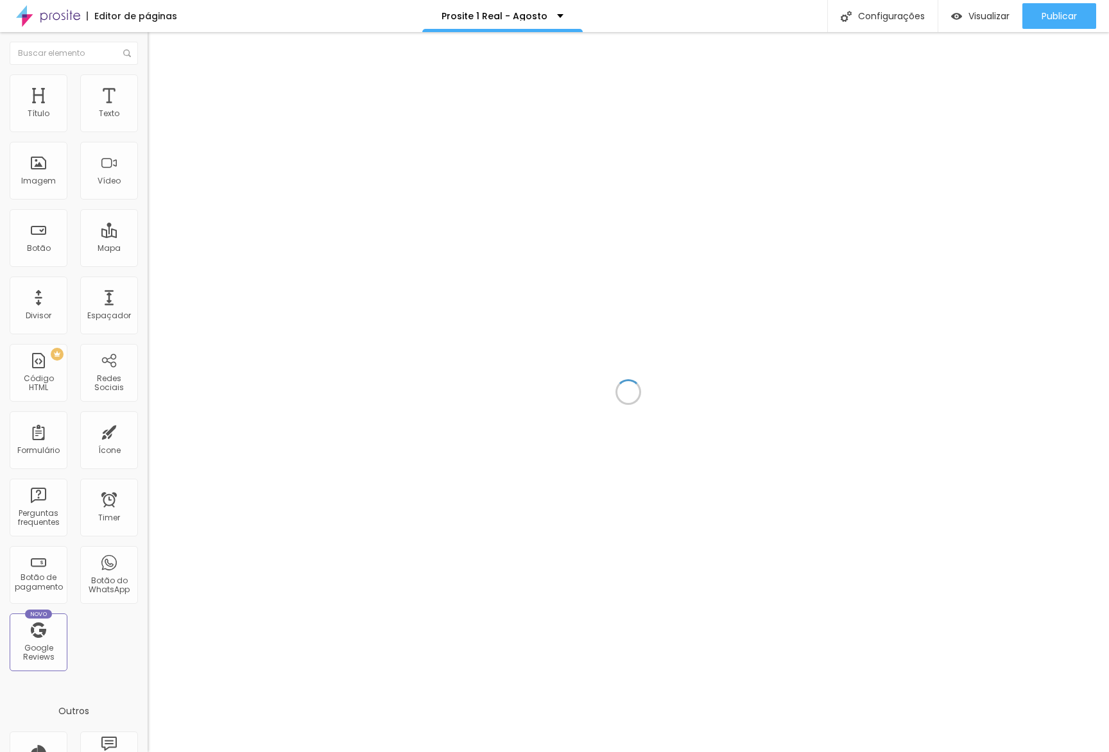 The height and width of the screenshot is (752, 1109). Describe the element at coordinates (39, 316) in the screenshot. I see `div: Divisor` at that location.